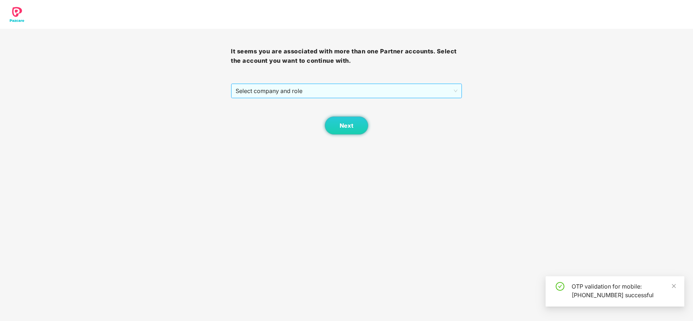 The width and height of the screenshot is (693, 321). What do you see at coordinates (560, 287) in the screenshot?
I see `span: check-circle` at bounding box center [560, 287].